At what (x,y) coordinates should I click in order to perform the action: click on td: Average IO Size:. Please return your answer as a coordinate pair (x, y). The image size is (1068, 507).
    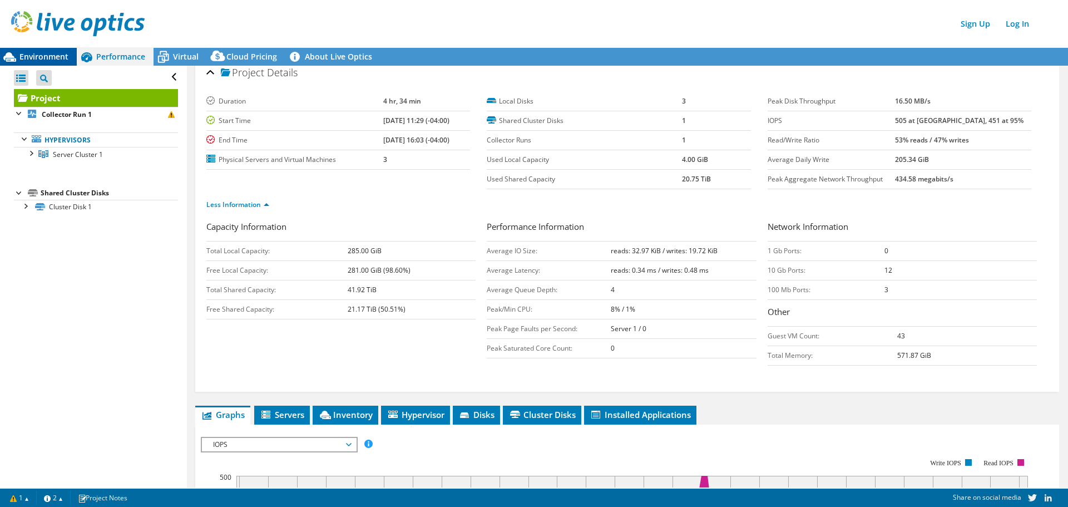
    Looking at the image, I should click on (548, 251).